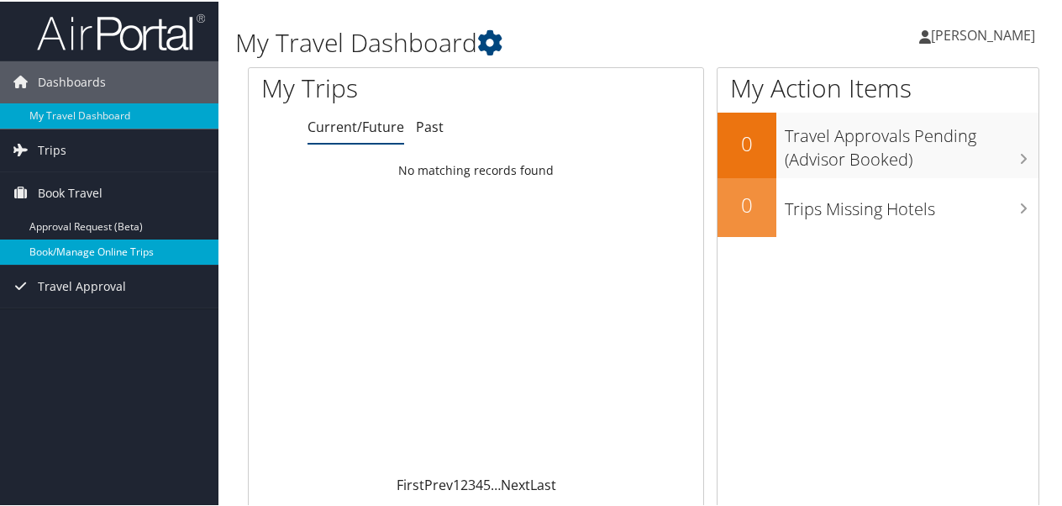 The width and height of the screenshot is (1062, 506). What do you see at coordinates (355, 125) in the screenshot?
I see `a: Current/Future` at bounding box center [355, 125].